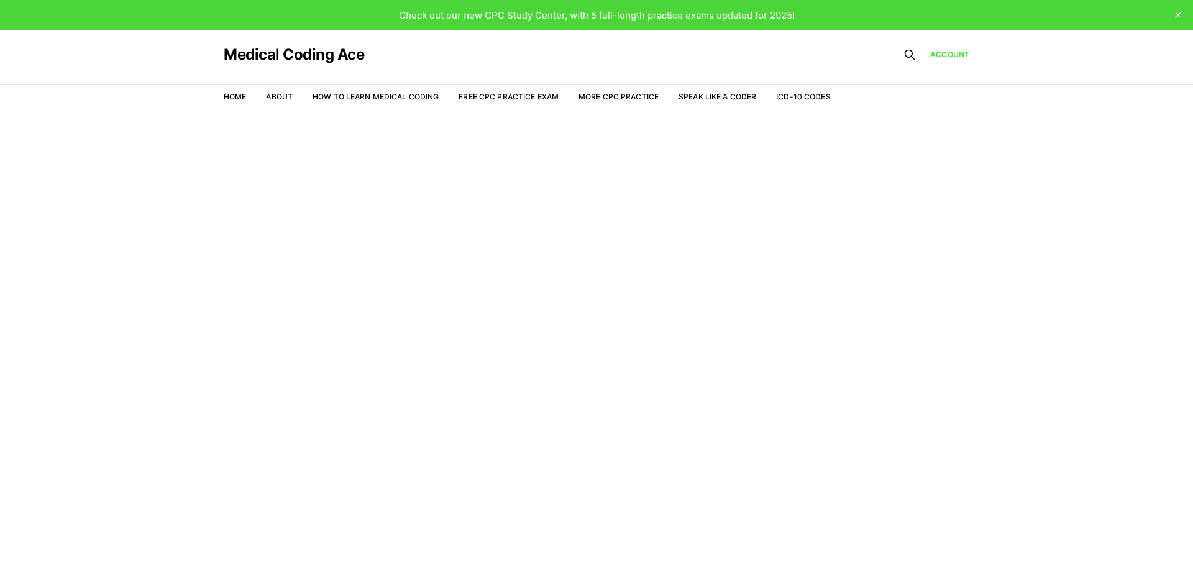  Describe the element at coordinates (717, 96) in the screenshot. I see `a: Speak Like a Coder` at that location.